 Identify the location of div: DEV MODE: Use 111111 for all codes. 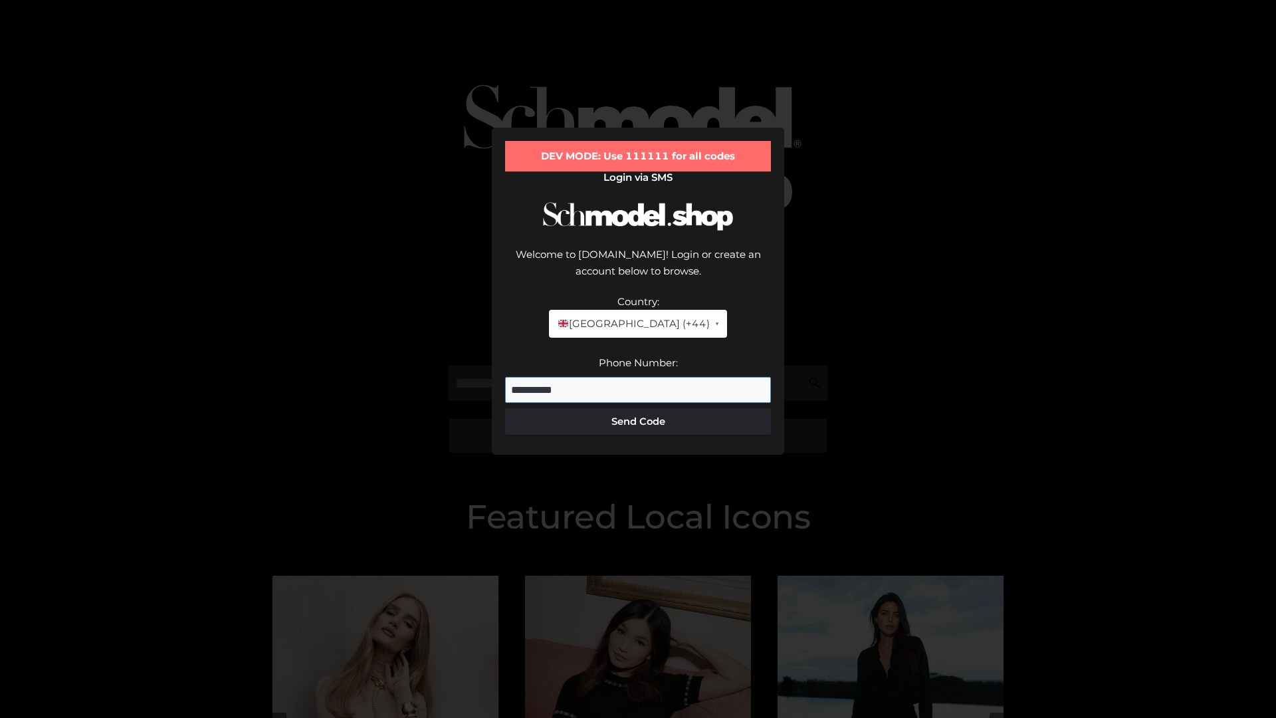
(638, 156).